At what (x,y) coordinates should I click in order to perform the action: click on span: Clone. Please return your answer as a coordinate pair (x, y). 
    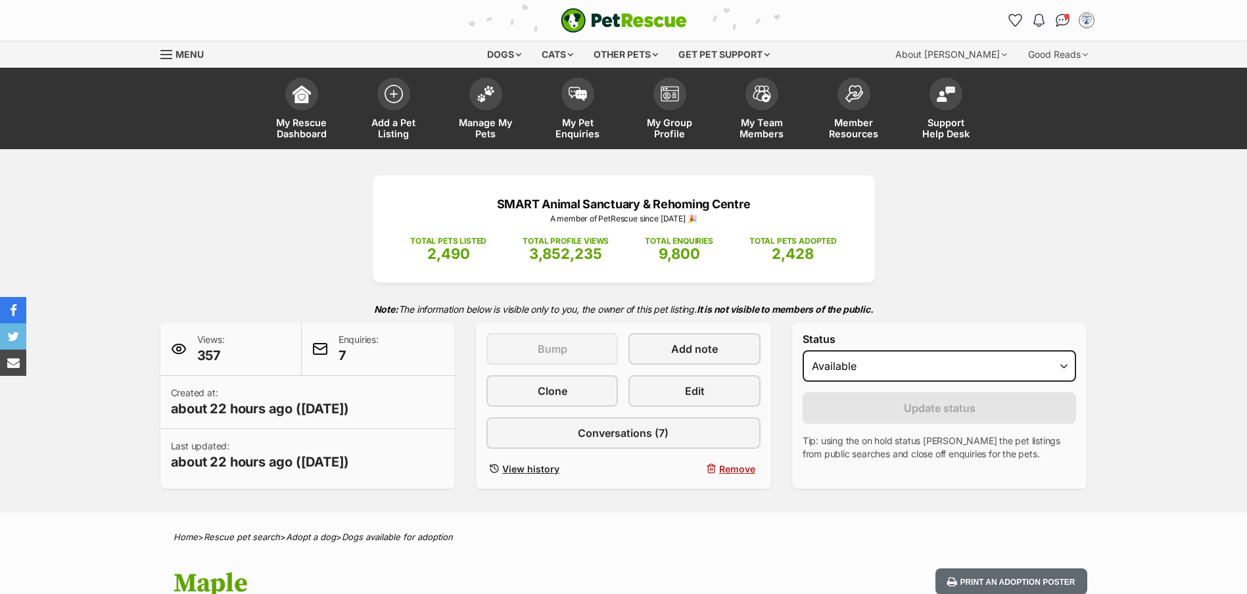
    Looking at the image, I should click on (552, 391).